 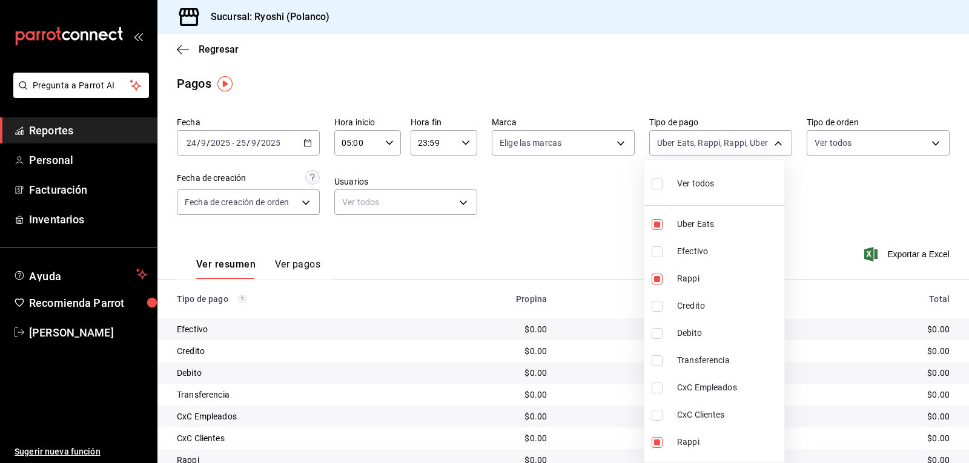 What do you see at coordinates (728, 251) in the screenshot?
I see `span: Efectivo` at bounding box center [728, 251].